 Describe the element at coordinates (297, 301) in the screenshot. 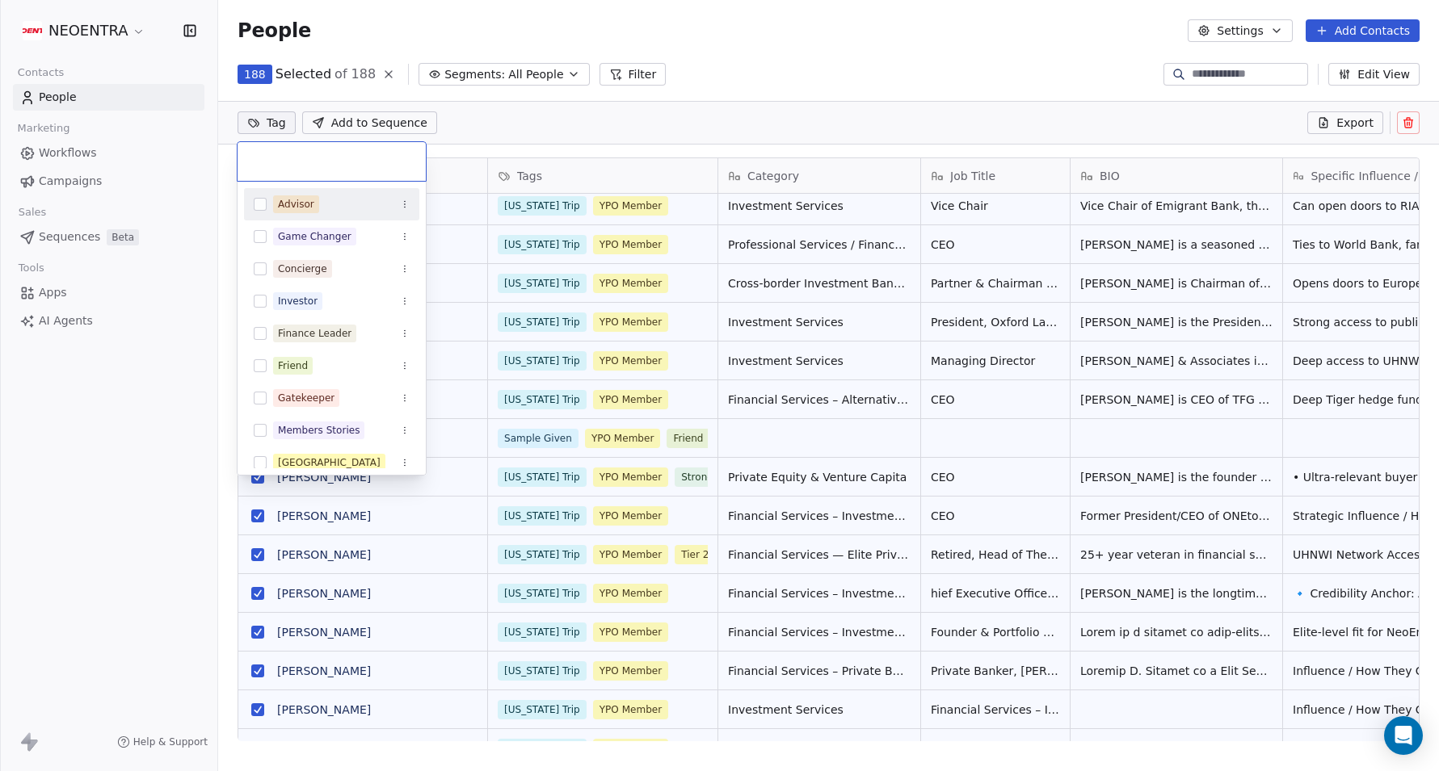

I see `div: Investor` at that location.